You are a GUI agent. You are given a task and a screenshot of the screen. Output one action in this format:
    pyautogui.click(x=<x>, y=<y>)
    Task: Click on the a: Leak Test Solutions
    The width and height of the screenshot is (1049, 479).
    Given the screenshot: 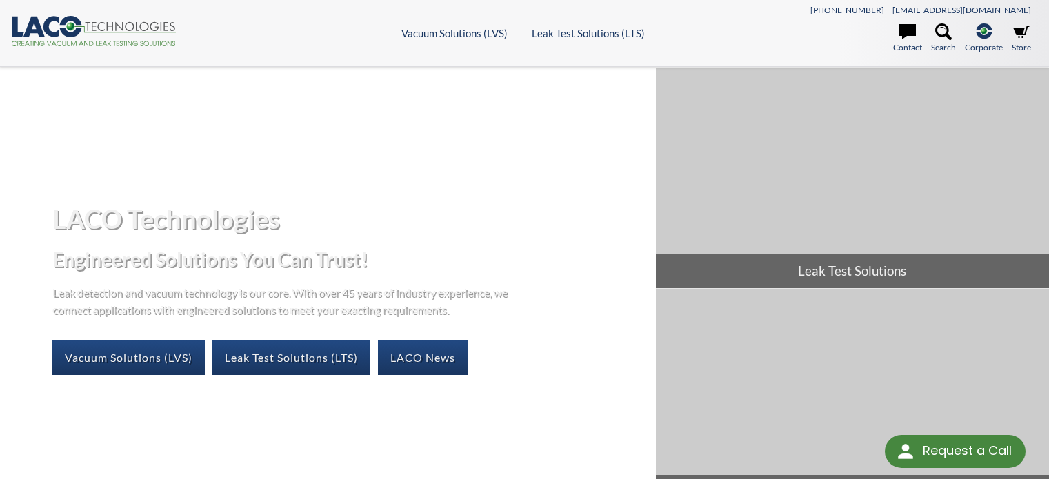 What is the action you would take?
    pyautogui.click(x=853, y=178)
    